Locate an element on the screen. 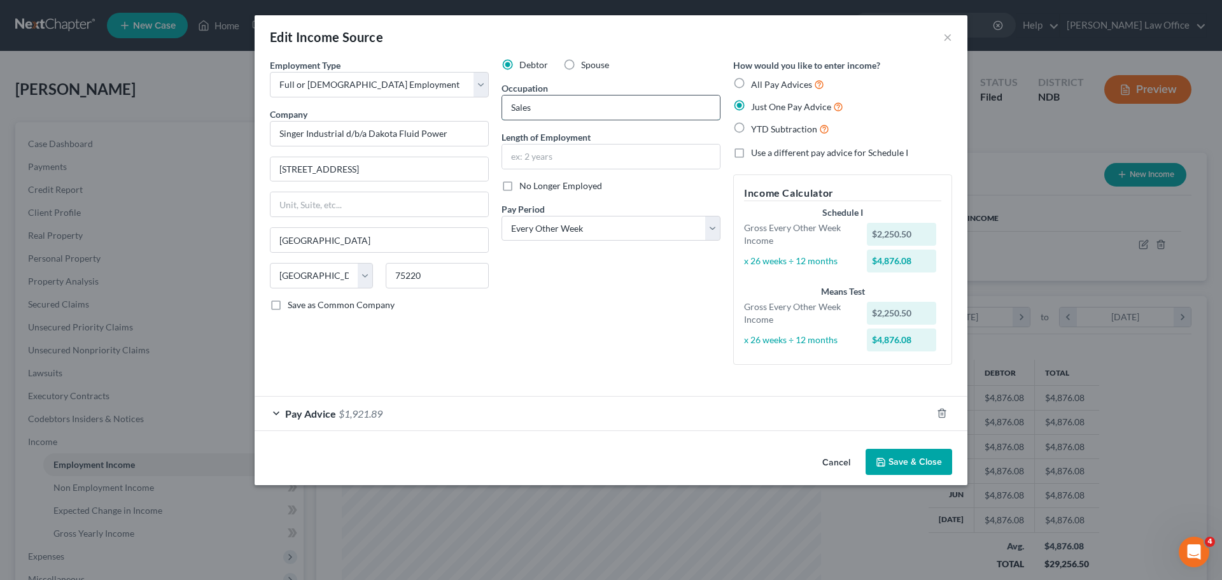  span: Pay Period is located at coordinates (523, 209).